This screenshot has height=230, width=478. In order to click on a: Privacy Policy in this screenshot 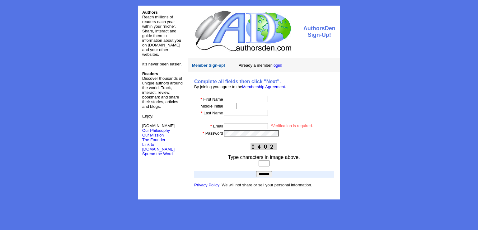, I will do `click(207, 185)`.